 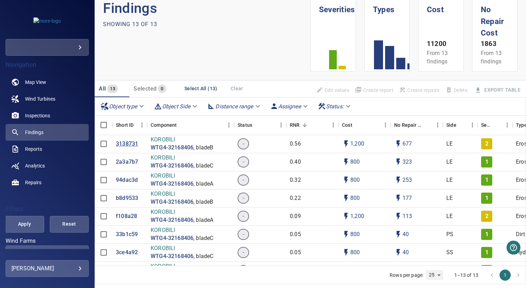 What do you see at coordinates (450, 234) in the screenshot?
I see `p: PS` at bounding box center [450, 234].